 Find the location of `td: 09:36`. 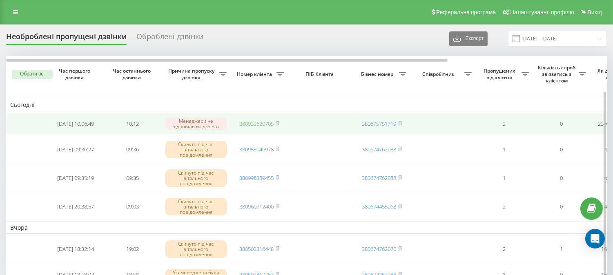

td: 09:36 is located at coordinates (133, 150).